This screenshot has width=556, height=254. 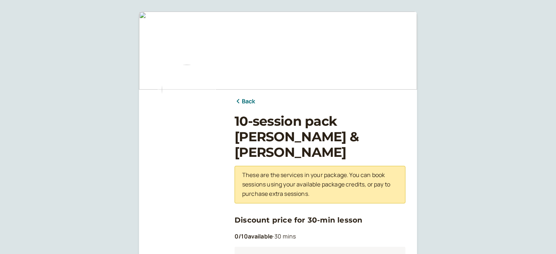 I want to click on h3: Discount price for 30-min lesson, so click(x=320, y=220).